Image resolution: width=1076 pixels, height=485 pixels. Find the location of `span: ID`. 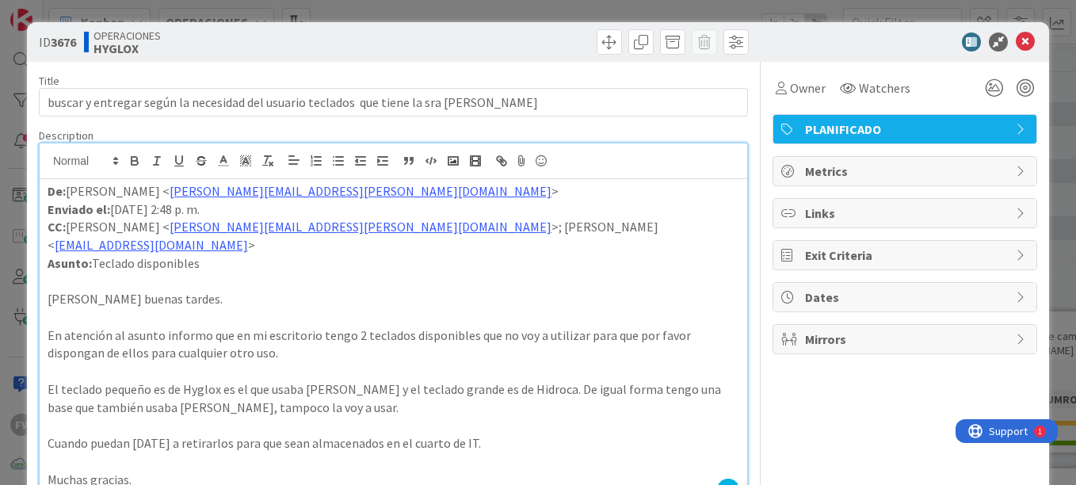

span: ID is located at coordinates (57, 42).